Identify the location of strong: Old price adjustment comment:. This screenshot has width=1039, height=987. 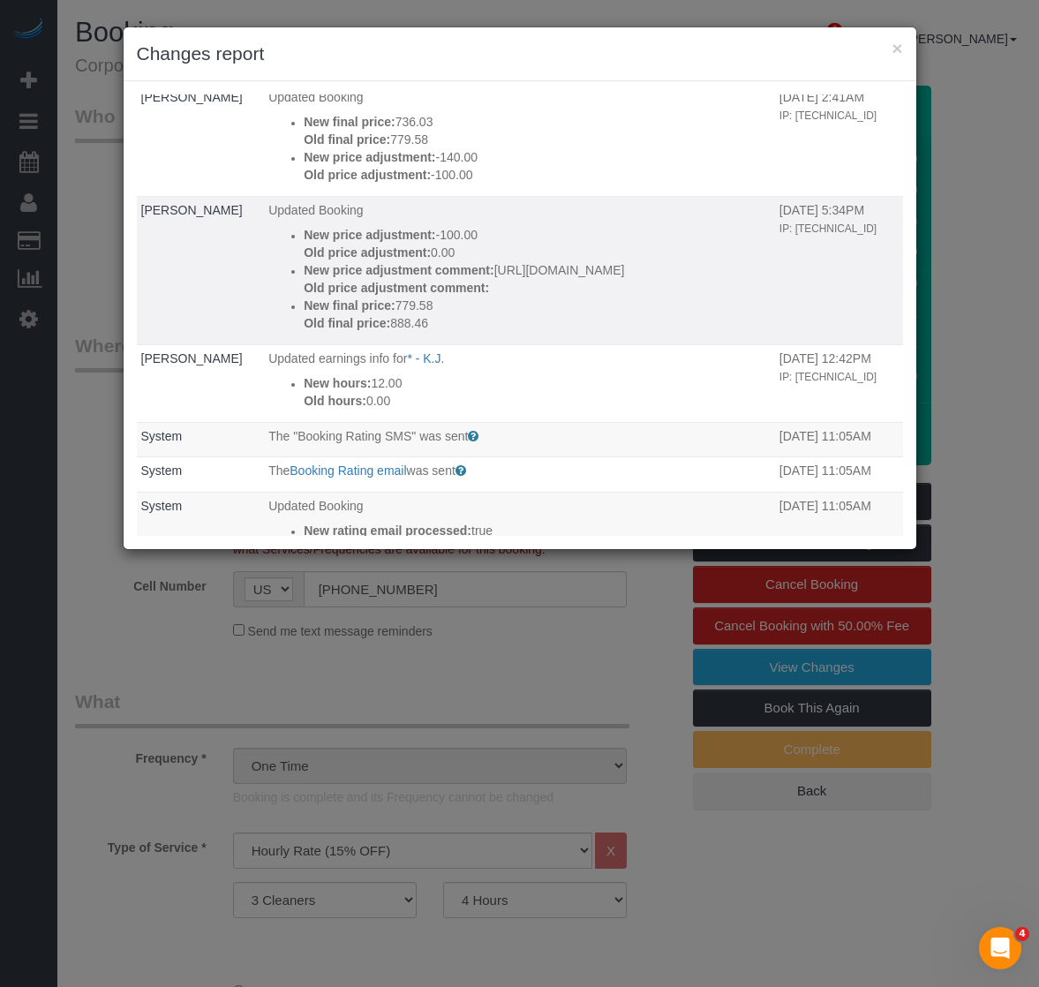
(396, 288).